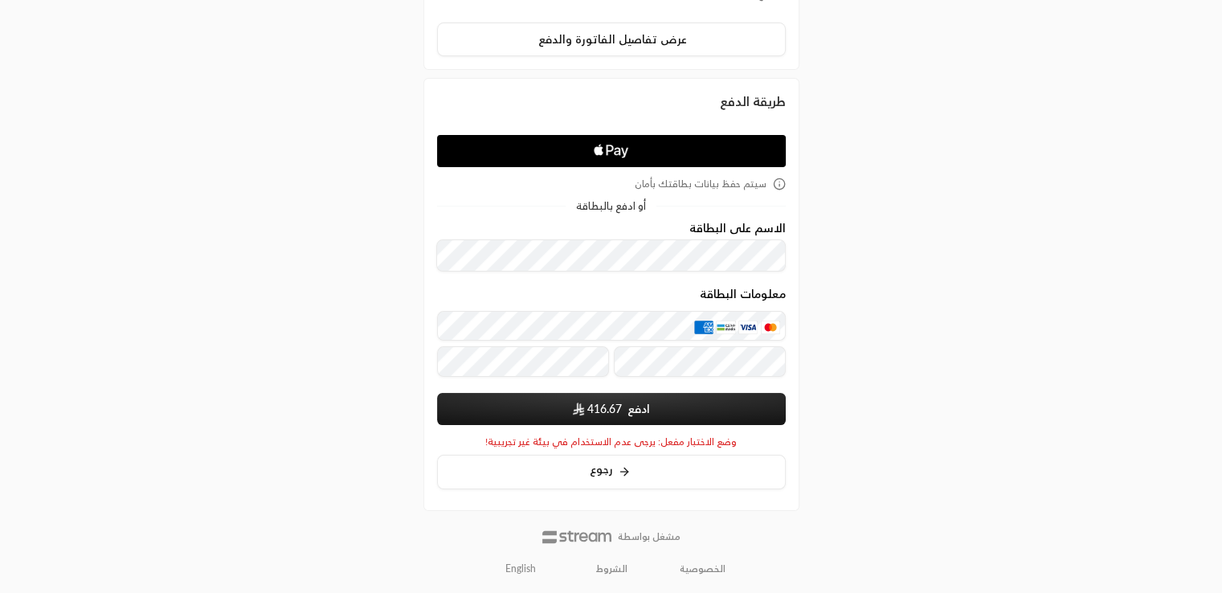 Image resolution: width=1222 pixels, height=593 pixels. What do you see at coordinates (611, 442) in the screenshot?
I see `span: وضع الاختبار مفعل: يرجى عدم الاستخدام في بيئة غير تجريبية!` at bounding box center [611, 442].